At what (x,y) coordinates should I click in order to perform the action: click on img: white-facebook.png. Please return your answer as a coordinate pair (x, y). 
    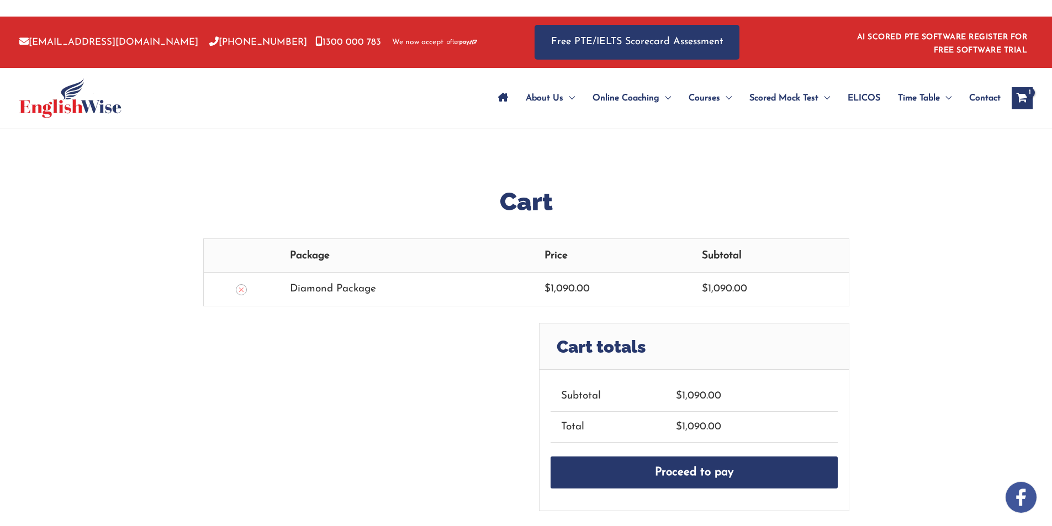
    Looking at the image, I should click on (1021, 497).